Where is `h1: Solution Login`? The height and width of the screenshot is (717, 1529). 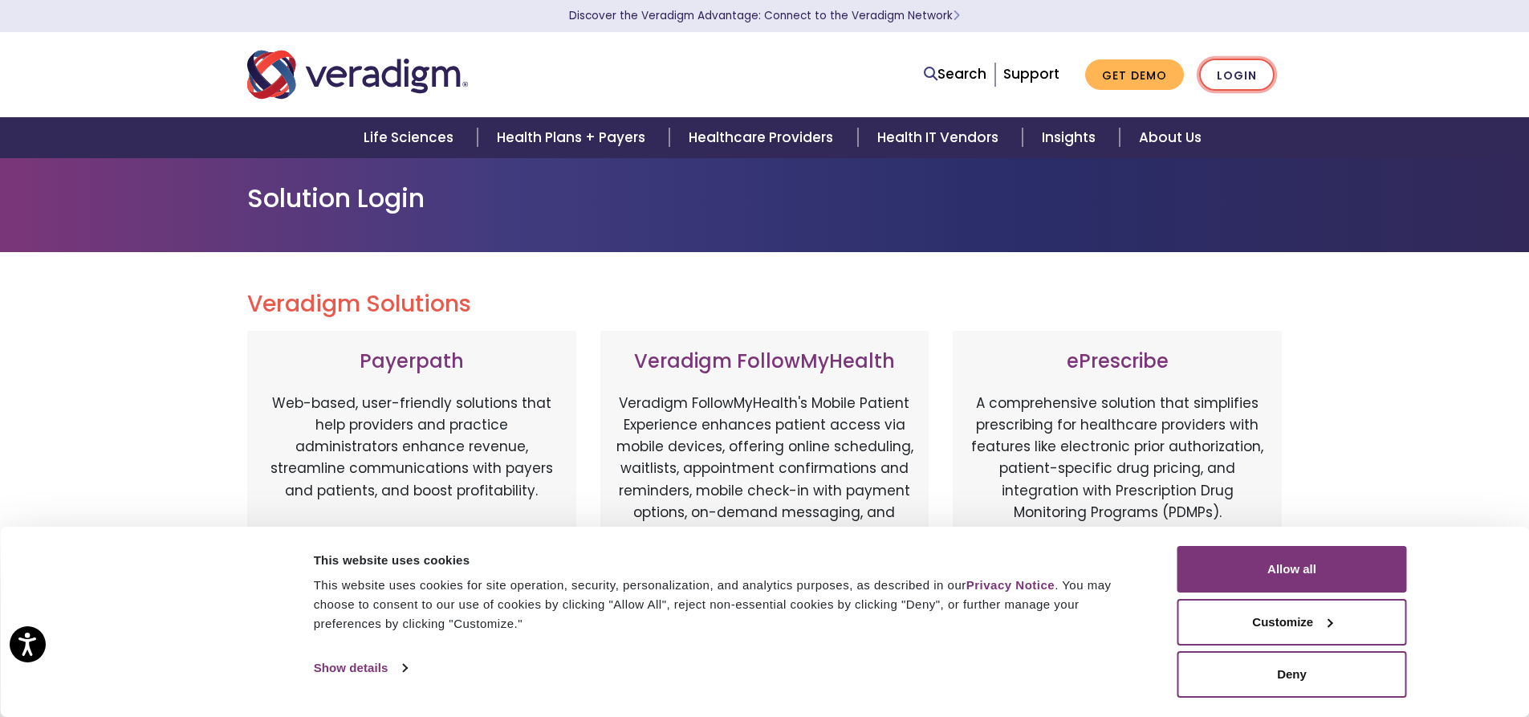
h1: Solution Login is located at coordinates (765, 198).